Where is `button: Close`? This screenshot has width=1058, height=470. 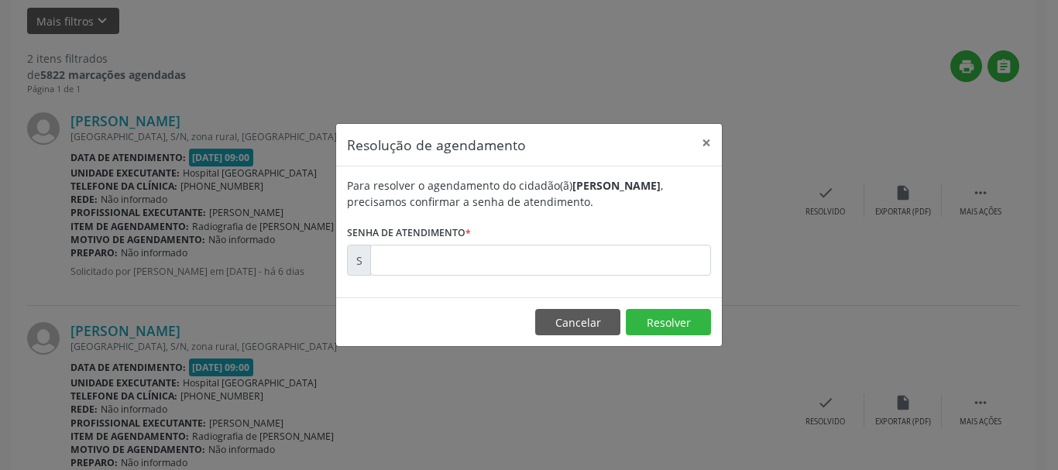
button: Close is located at coordinates (707, 143).